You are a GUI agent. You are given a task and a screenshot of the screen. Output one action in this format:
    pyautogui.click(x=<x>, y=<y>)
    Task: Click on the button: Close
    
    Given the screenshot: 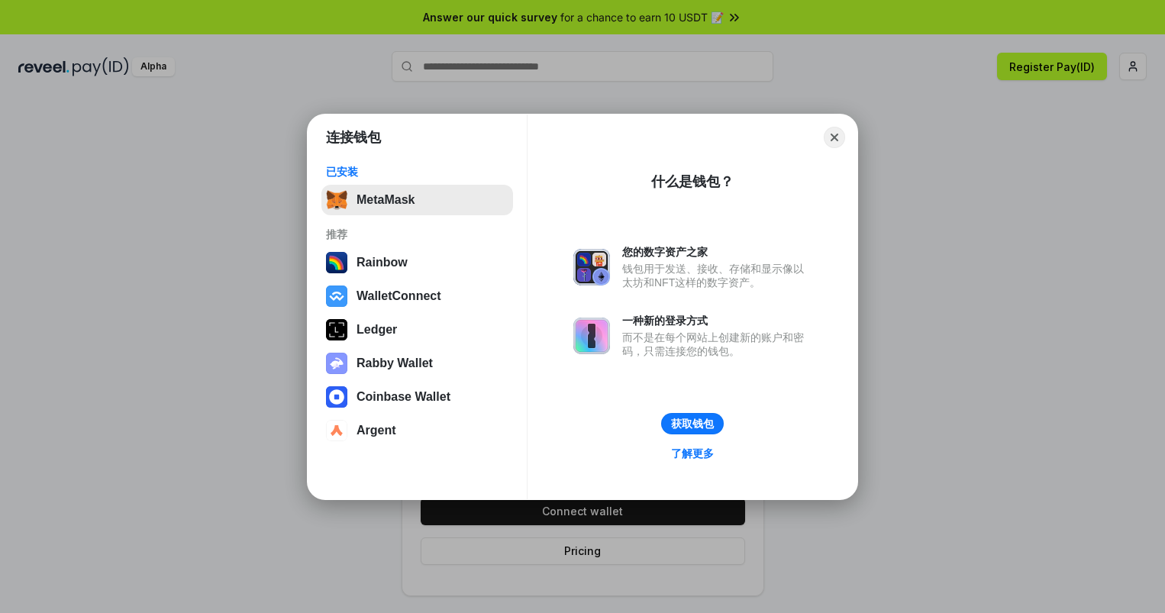 What is the action you would take?
    pyautogui.click(x=834, y=137)
    